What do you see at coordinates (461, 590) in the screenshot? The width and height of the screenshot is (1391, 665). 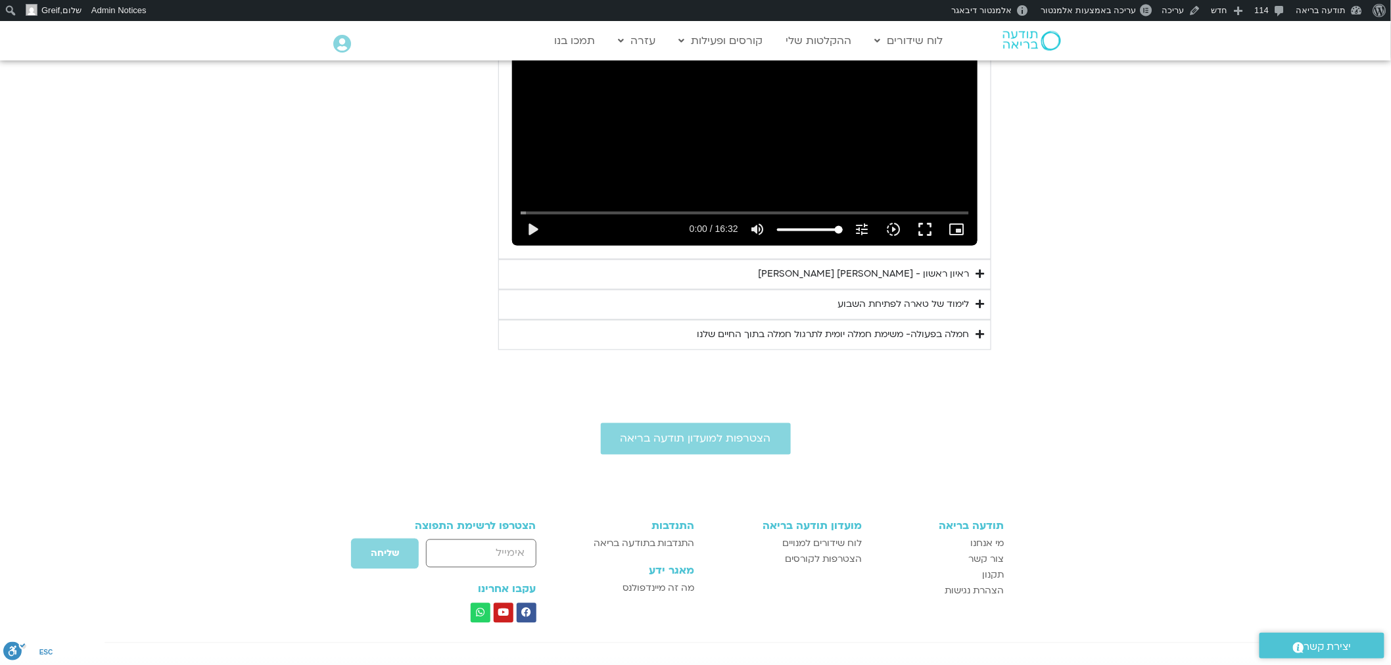 I see `h3: עקבו אחרינו` at bounding box center [461, 590].